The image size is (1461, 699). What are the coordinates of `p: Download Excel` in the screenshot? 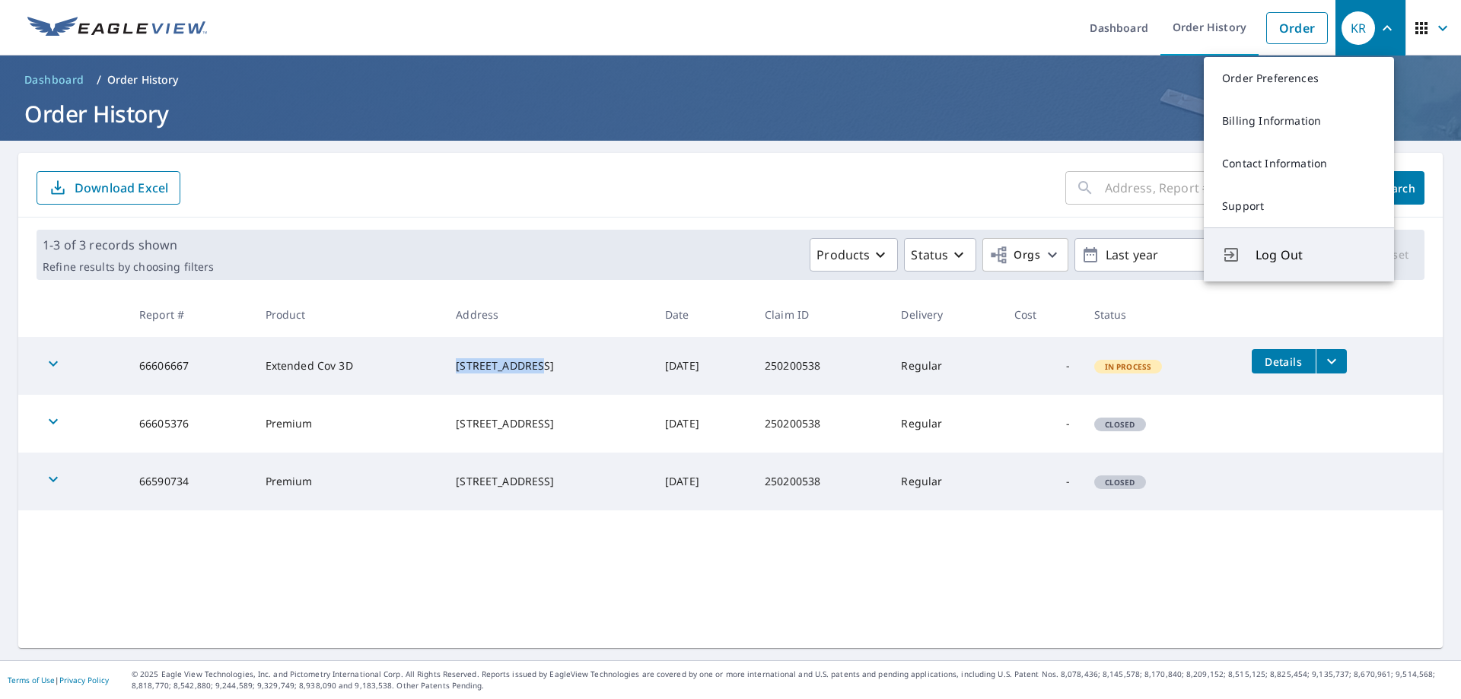 It's located at (121, 188).